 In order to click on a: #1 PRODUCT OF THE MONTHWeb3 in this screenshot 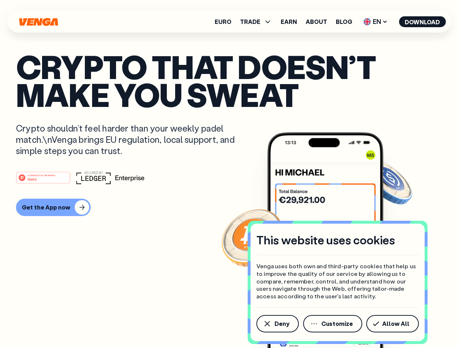, I will do `click(43, 181)`.